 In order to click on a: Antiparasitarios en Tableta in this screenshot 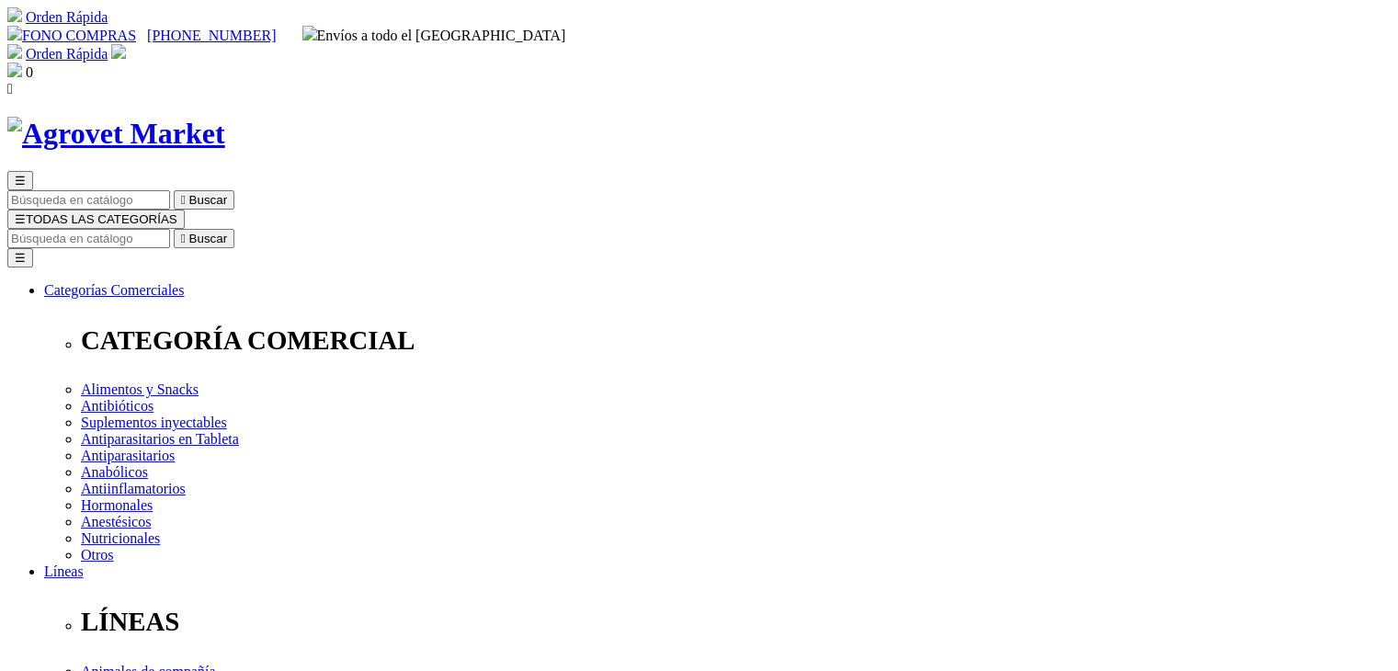, I will do `click(160, 438)`.